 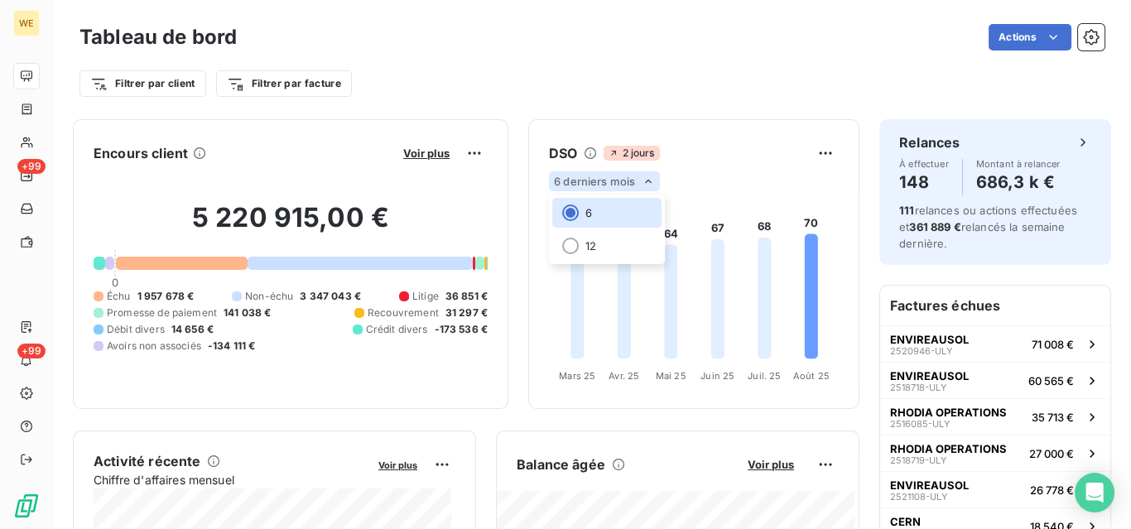 What do you see at coordinates (141, 153) in the screenshot?
I see `h6: Encours client` at bounding box center [141, 153].